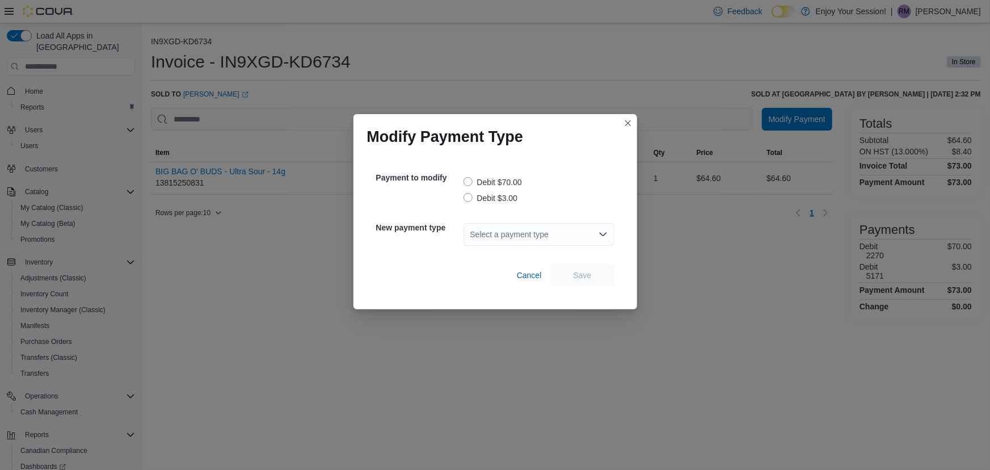 This screenshot has width=990, height=470. Describe the element at coordinates (419, 178) in the screenshot. I see `h5: Payment to modify` at that location.